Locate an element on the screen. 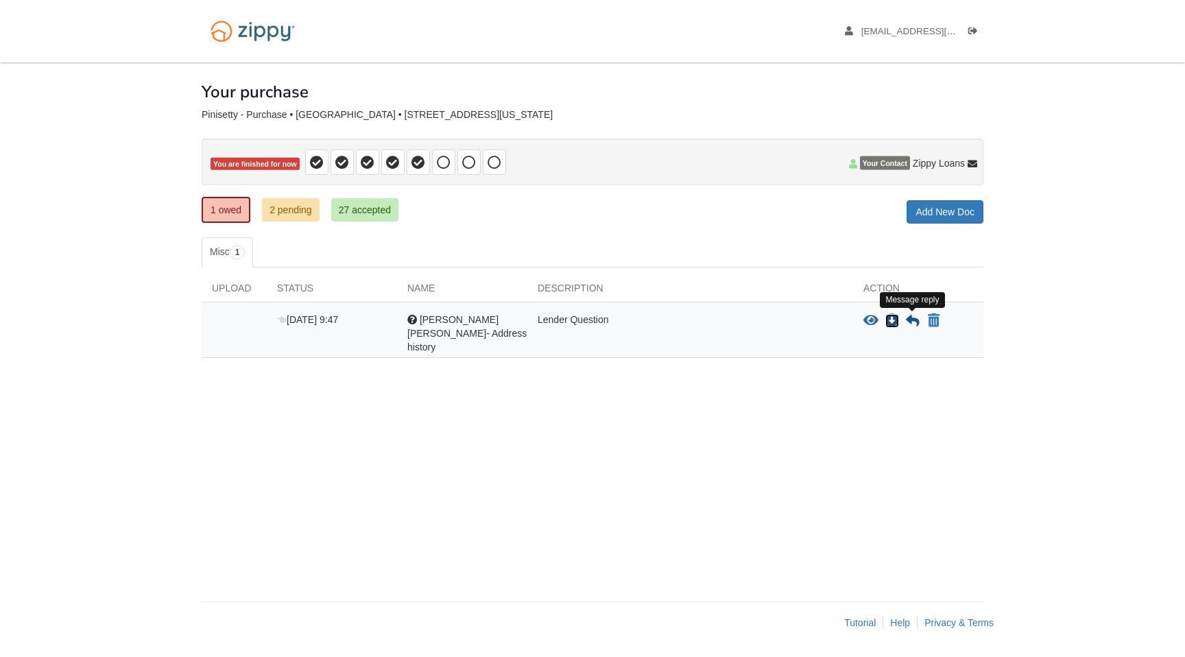  span: You are finished for now is located at coordinates (255, 164).